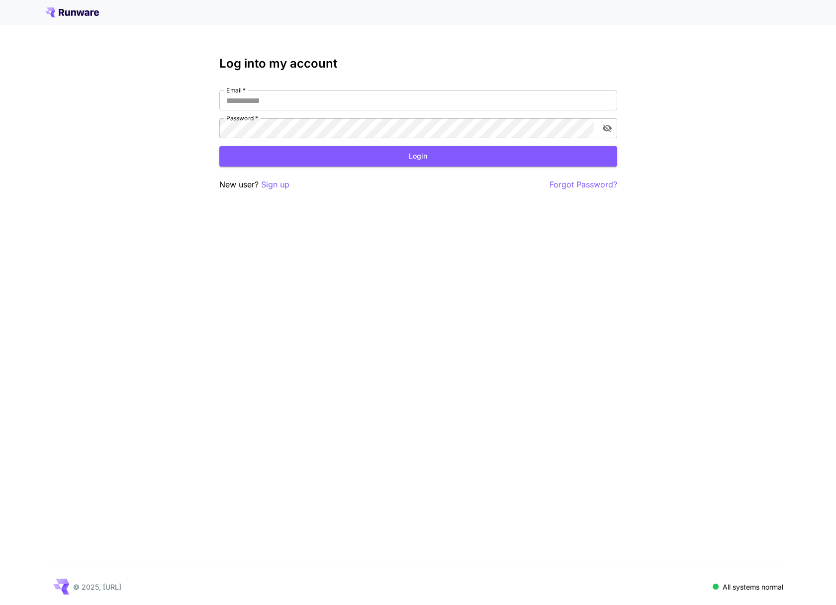  Describe the element at coordinates (242, 118) in the screenshot. I see `label: Password` at that location.